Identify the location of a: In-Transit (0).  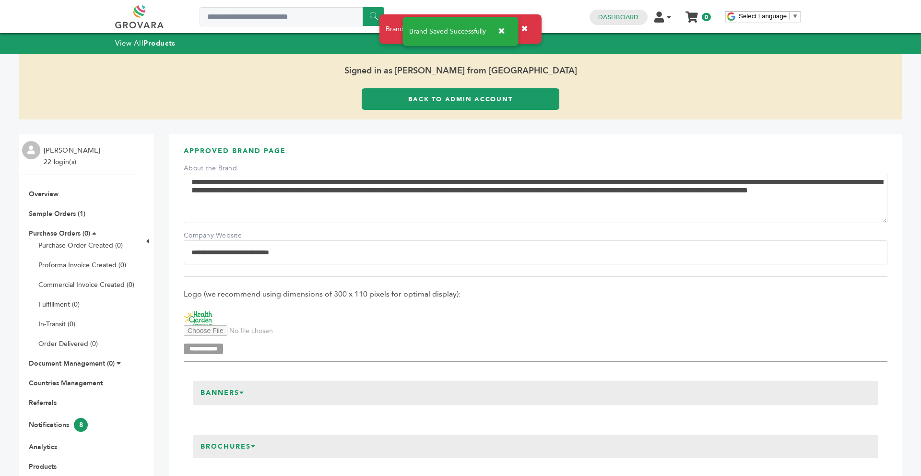
(57, 324).